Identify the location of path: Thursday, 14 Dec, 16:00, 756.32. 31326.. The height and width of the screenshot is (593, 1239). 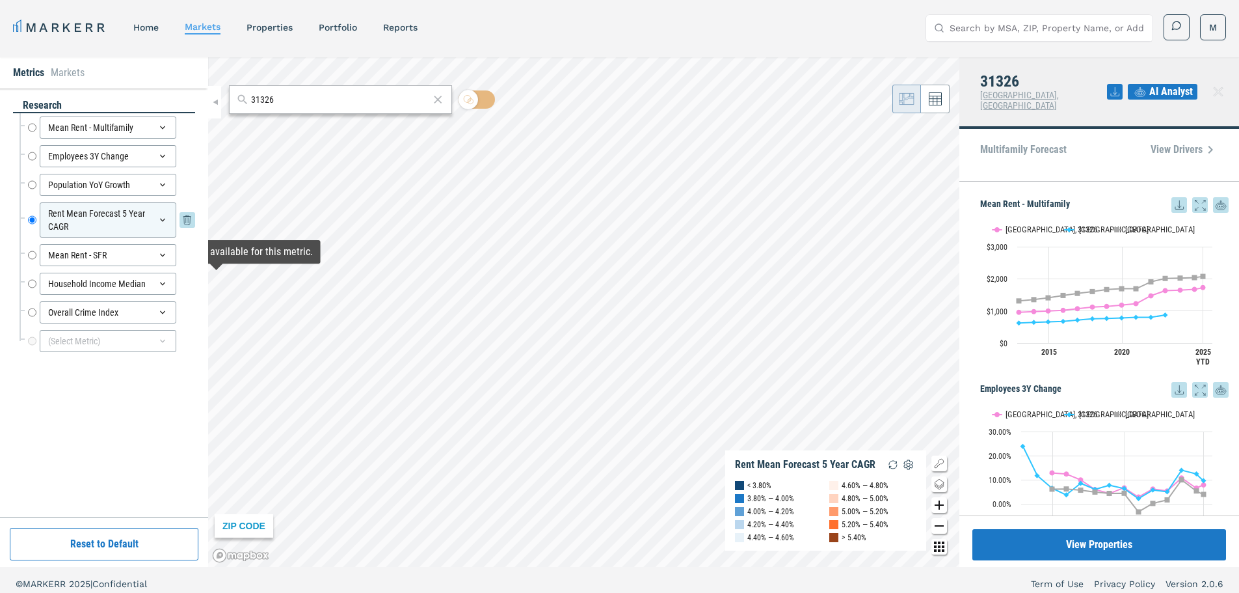
(1093, 319).